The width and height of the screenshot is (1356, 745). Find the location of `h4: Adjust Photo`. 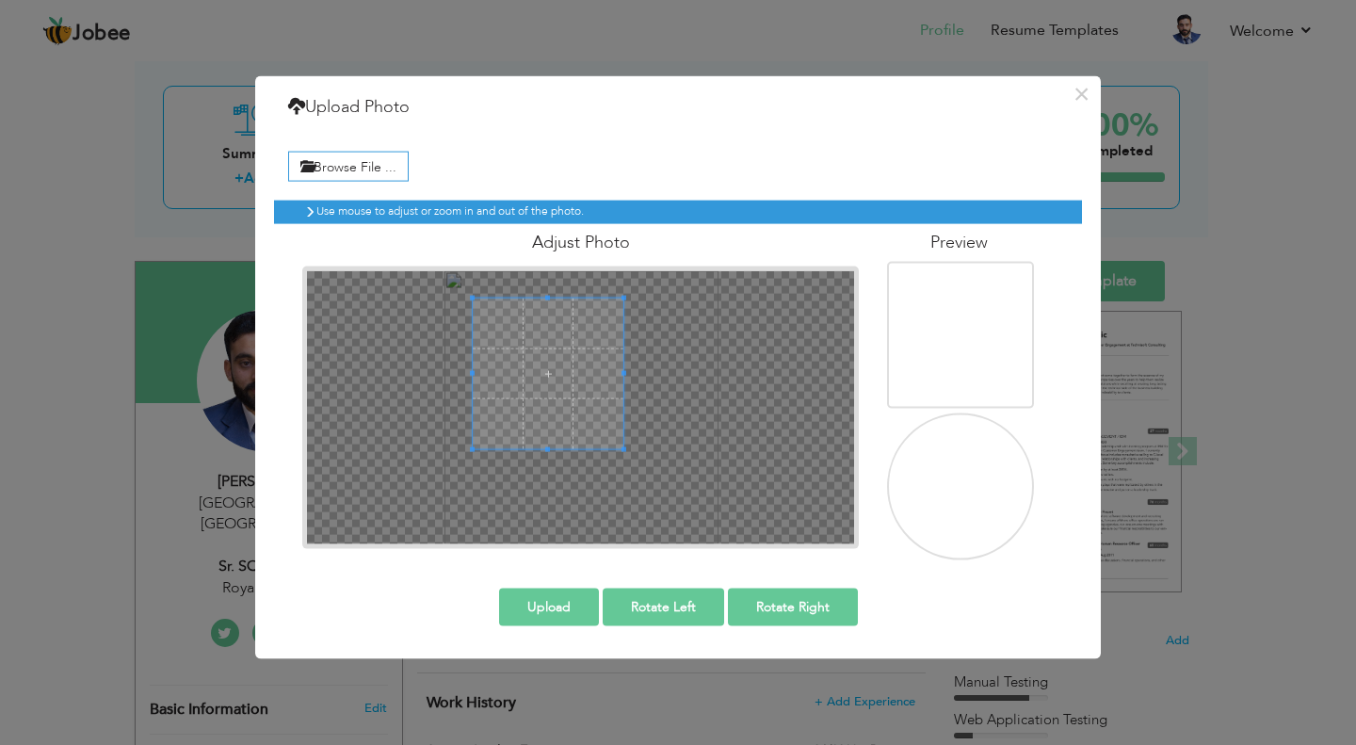

h4: Adjust Photo is located at coordinates (580, 242).